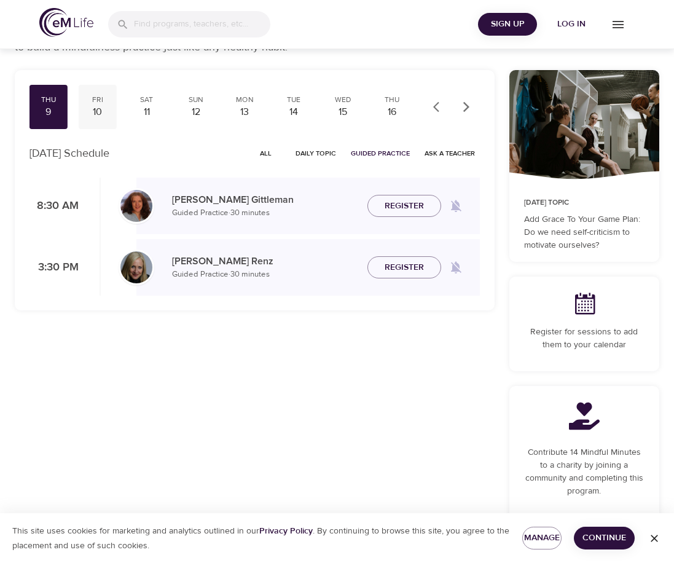 The image size is (674, 563). I want to click on button: Guided Practice, so click(380, 153).